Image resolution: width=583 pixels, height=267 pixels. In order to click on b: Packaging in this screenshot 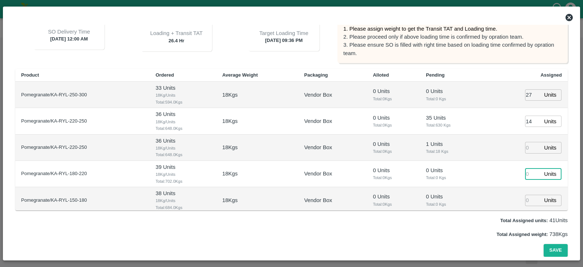, I will do `click(316, 75)`.